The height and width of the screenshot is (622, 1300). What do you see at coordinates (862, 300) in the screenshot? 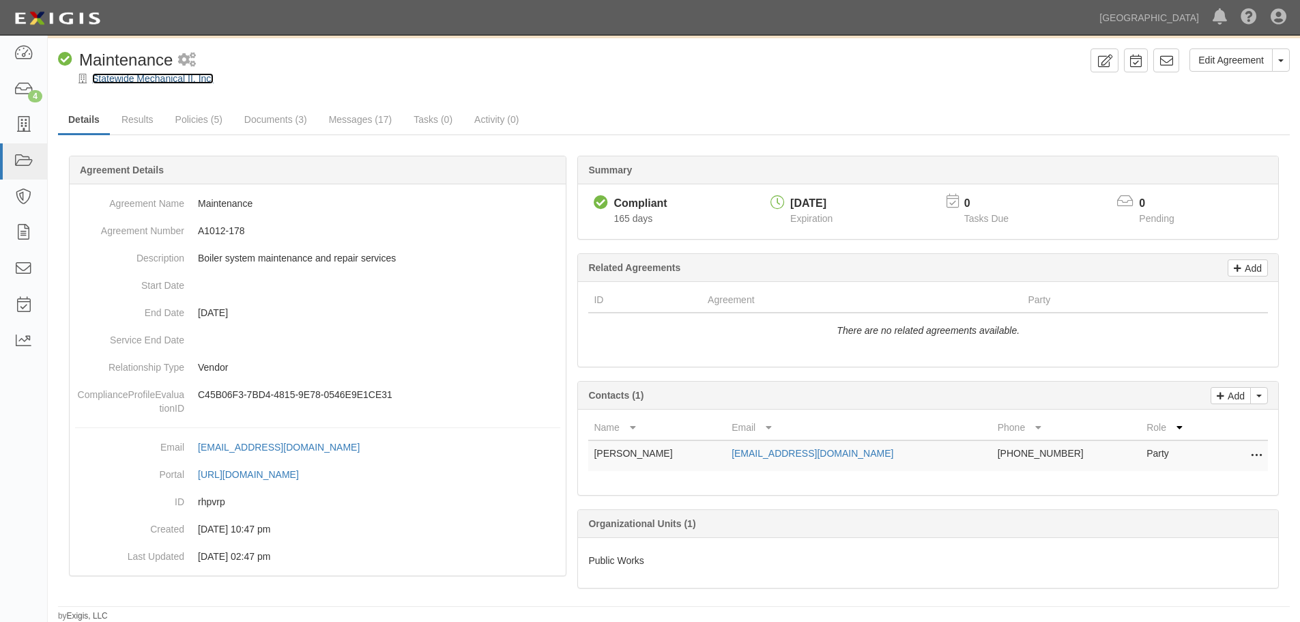
I see `th: Agreement` at bounding box center [862, 300].